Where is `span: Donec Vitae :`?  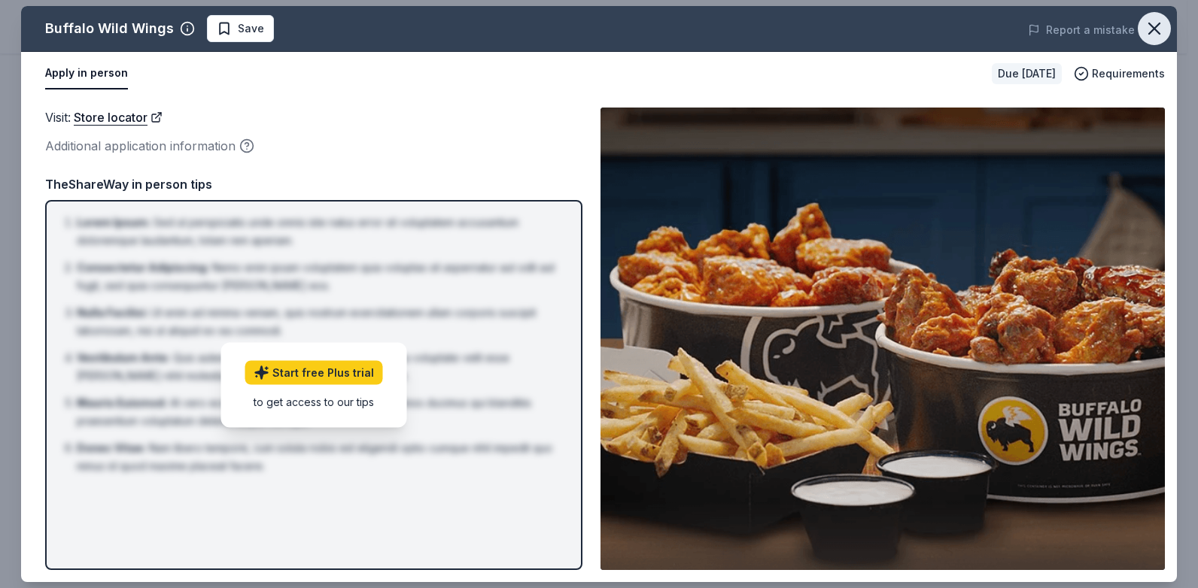
span: Donec Vitae : is located at coordinates (111, 448).